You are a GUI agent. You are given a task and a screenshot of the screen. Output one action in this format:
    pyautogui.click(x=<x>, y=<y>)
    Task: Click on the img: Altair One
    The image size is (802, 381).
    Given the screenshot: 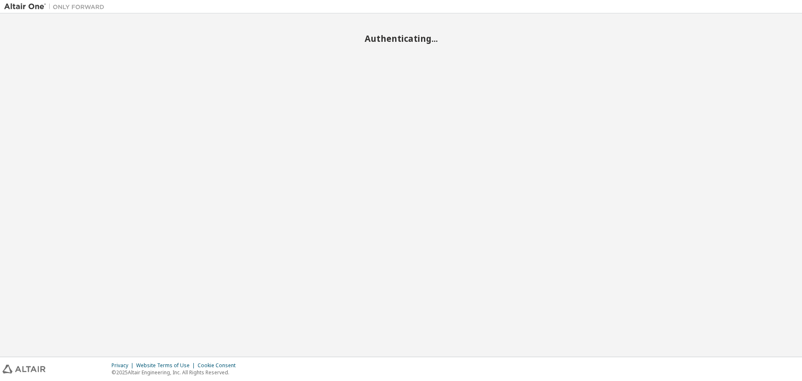 What is the action you would take?
    pyautogui.click(x=56, y=7)
    